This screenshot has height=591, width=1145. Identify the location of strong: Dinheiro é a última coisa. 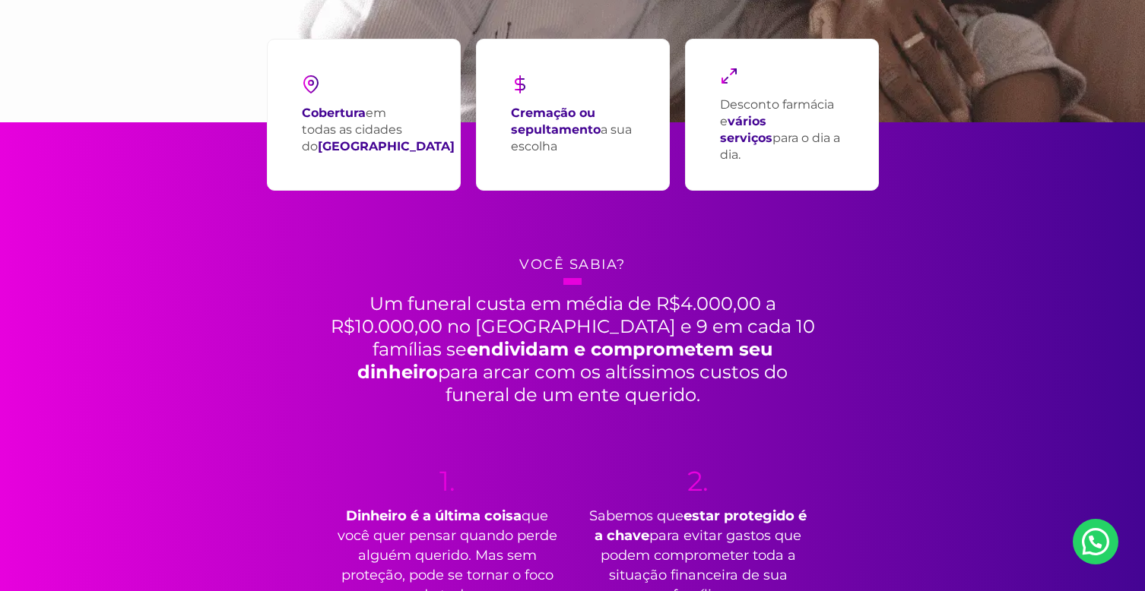
(433, 516).